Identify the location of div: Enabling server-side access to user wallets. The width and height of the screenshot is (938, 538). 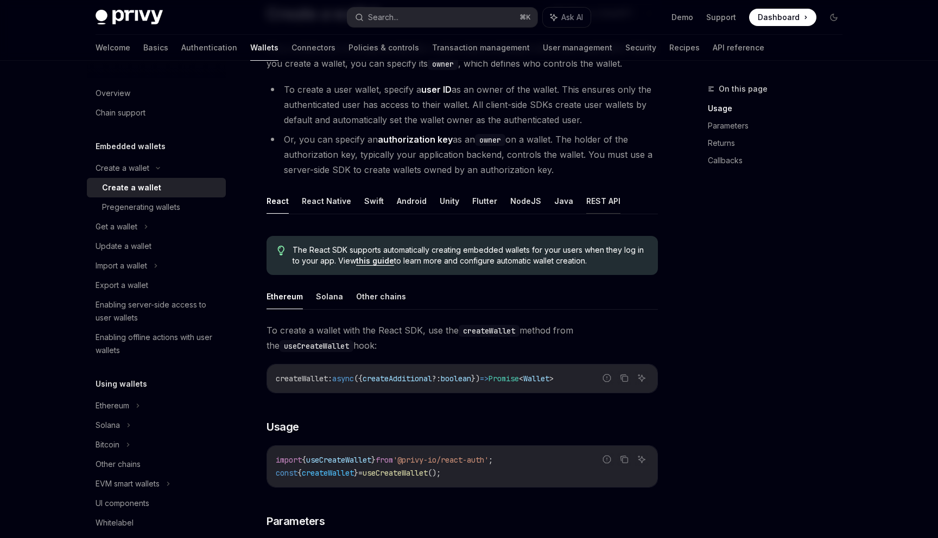
(157, 311).